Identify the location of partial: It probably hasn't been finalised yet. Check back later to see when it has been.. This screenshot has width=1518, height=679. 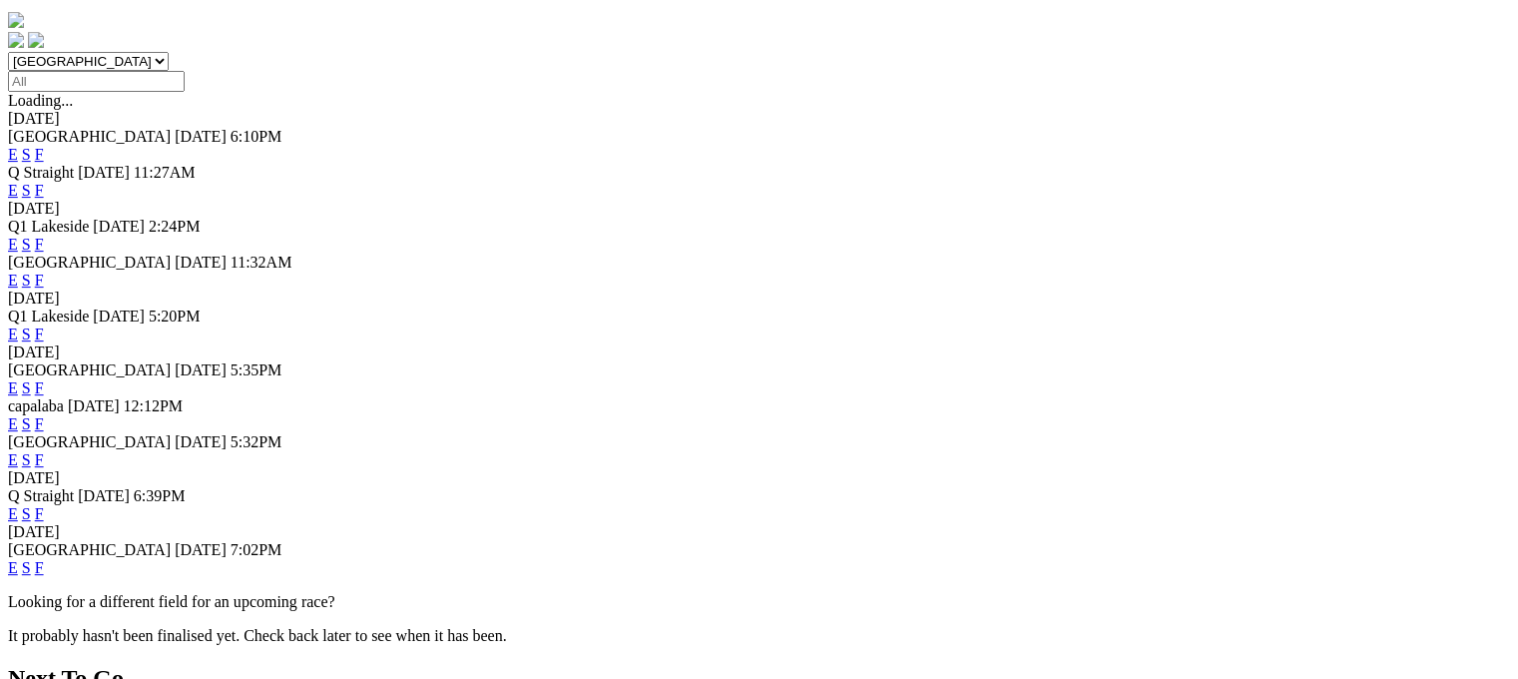
(258, 635).